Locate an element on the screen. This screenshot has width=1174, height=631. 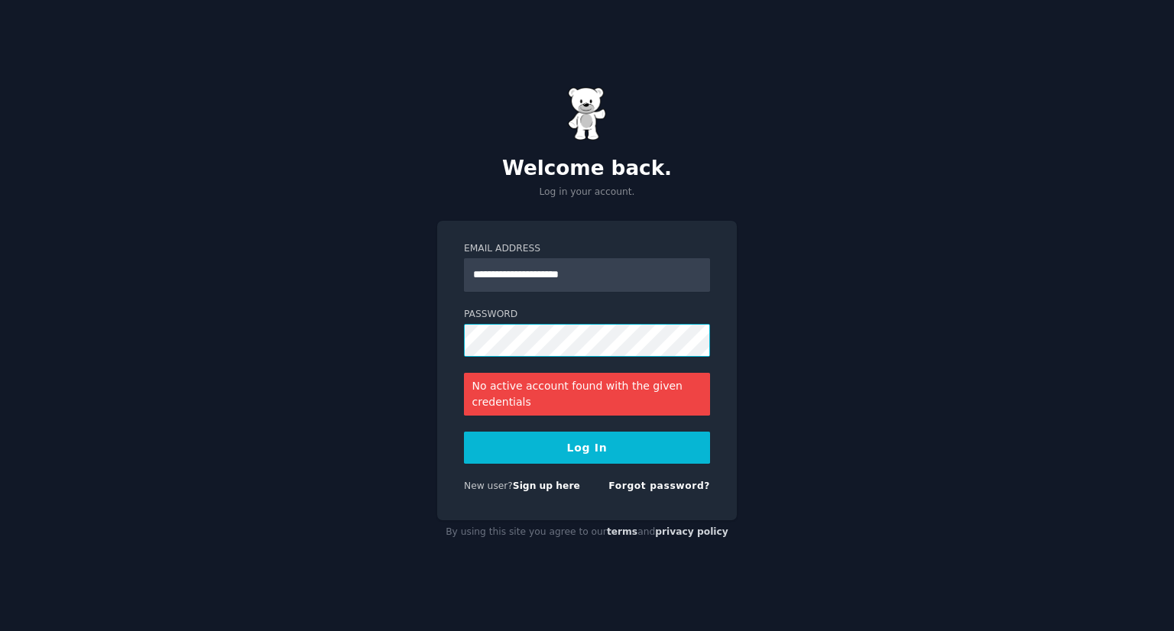
a: Forgot password? is located at coordinates (659, 486).